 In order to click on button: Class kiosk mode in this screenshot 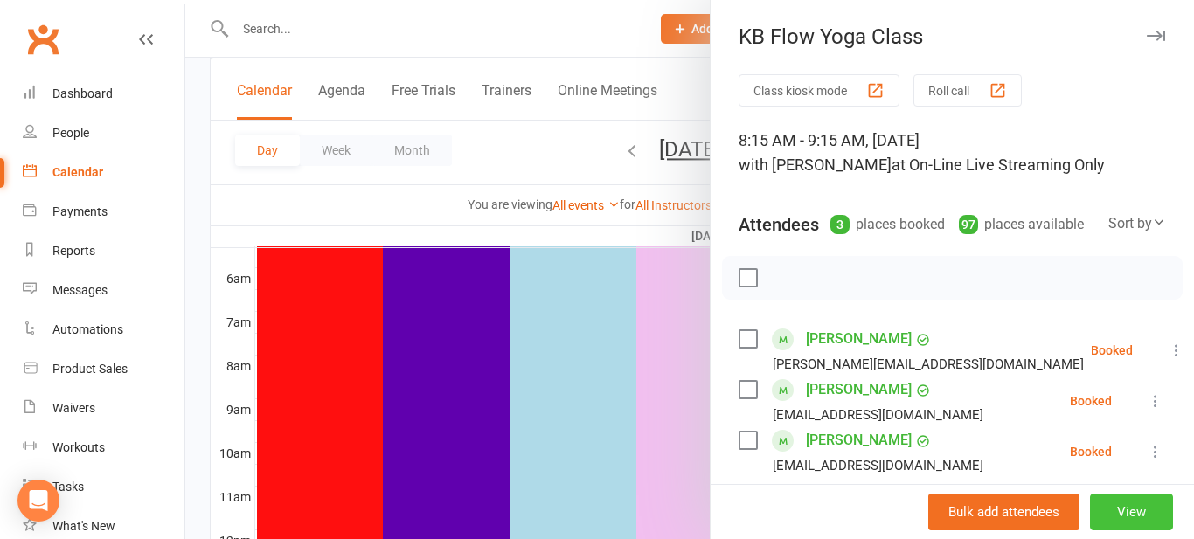, I will do `click(819, 90)`.